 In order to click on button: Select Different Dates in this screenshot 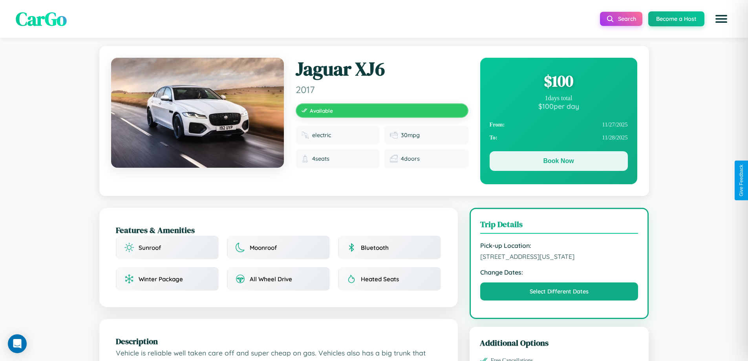, I will do `click(559, 291)`.